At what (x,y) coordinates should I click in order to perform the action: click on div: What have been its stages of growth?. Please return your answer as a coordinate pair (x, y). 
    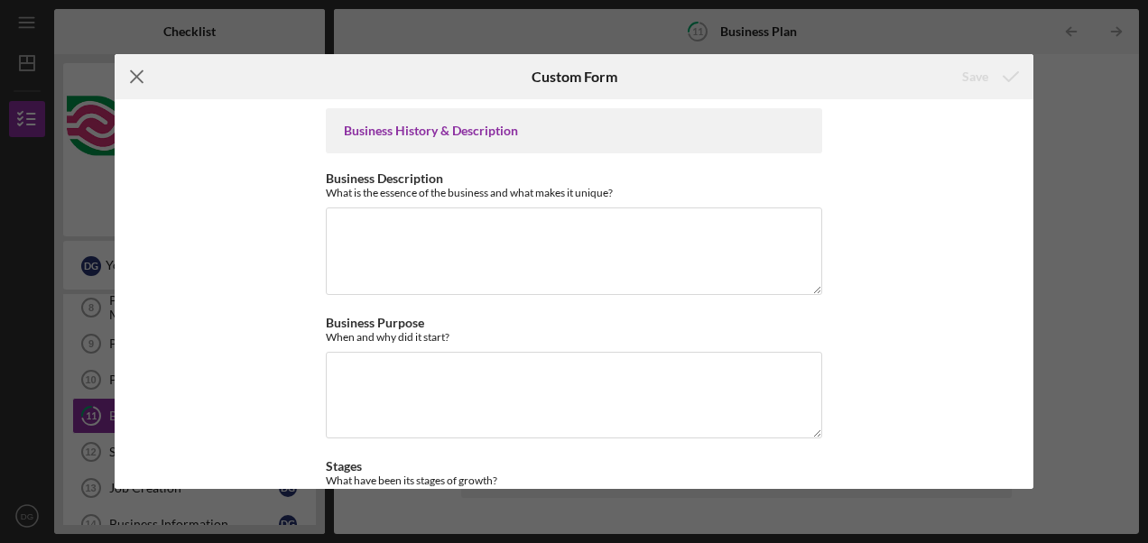
    Looking at the image, I should click on (574, 480).